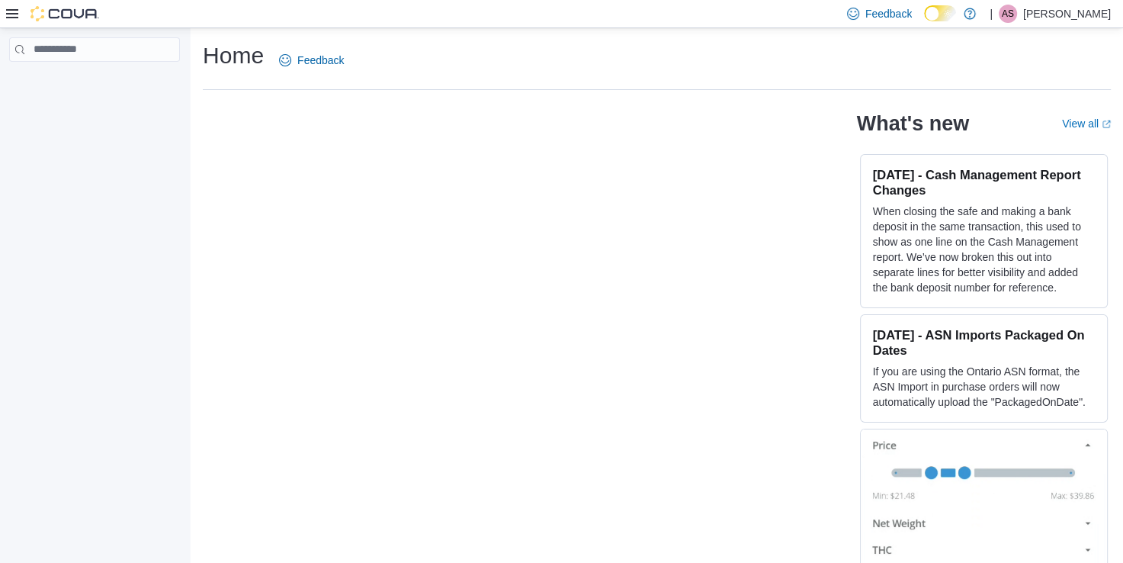  I want to click on nav: Complex example, so click(95, 83).